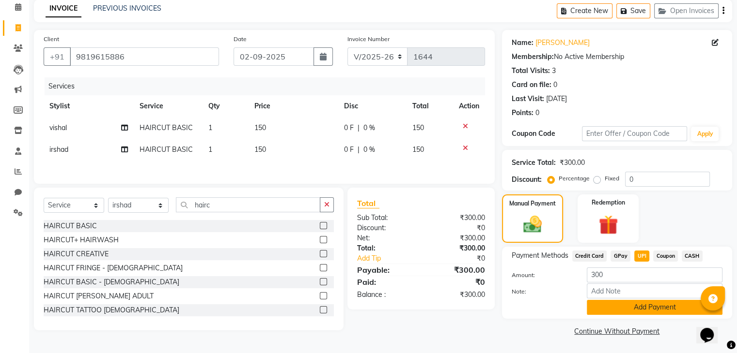 The width and height of the screenshot is (737, 353). I want to click on span: vishal, so click(58, 128).